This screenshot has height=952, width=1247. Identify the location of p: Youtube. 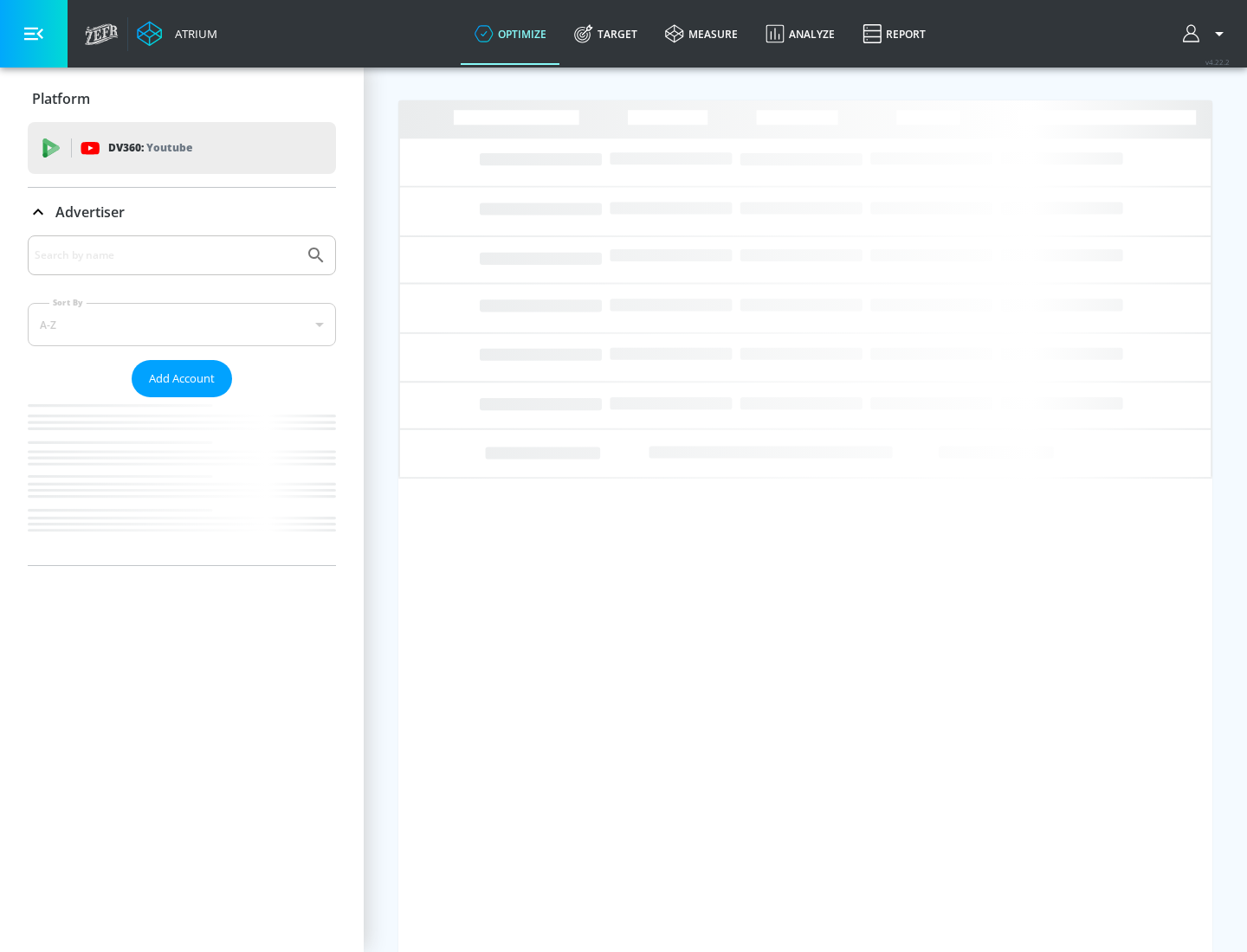
(169, 147).